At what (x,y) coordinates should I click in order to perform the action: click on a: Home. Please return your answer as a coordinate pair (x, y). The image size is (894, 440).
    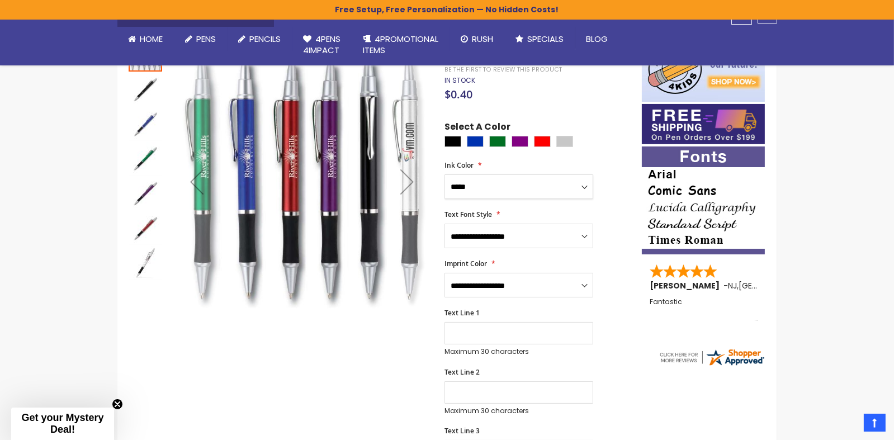
    Looking at the image, I should click on (146, 39).